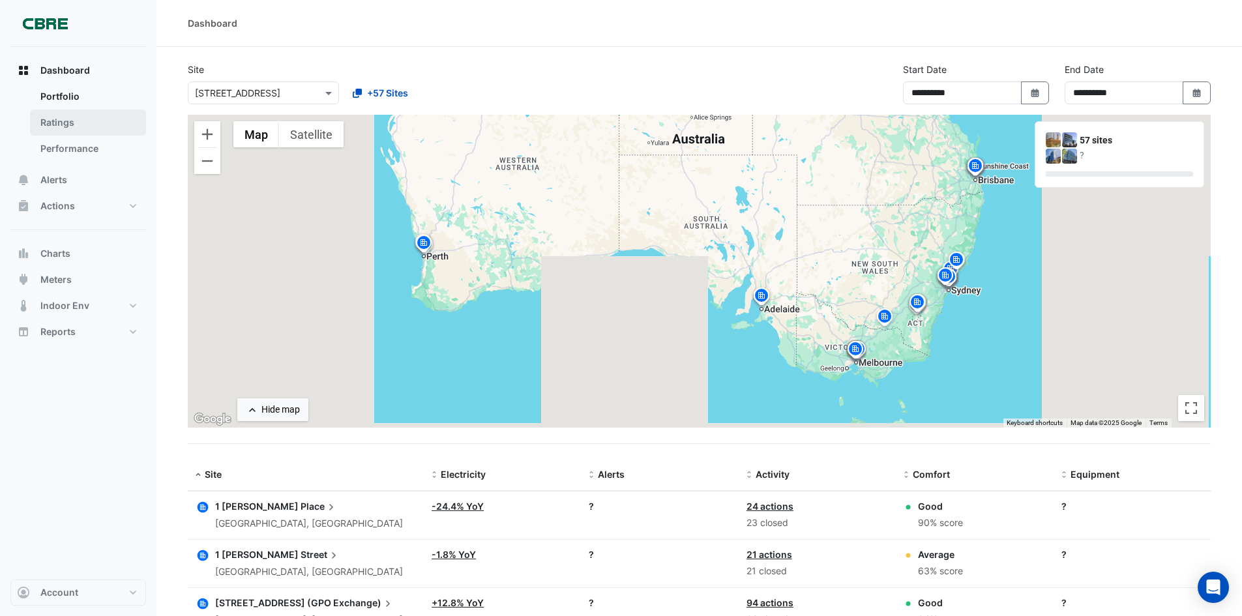 The image size is (1242, 616). What do you see at coordinates (319, 507) in the screenshot?
I see `span: Place` at bounding box center [319, 507].